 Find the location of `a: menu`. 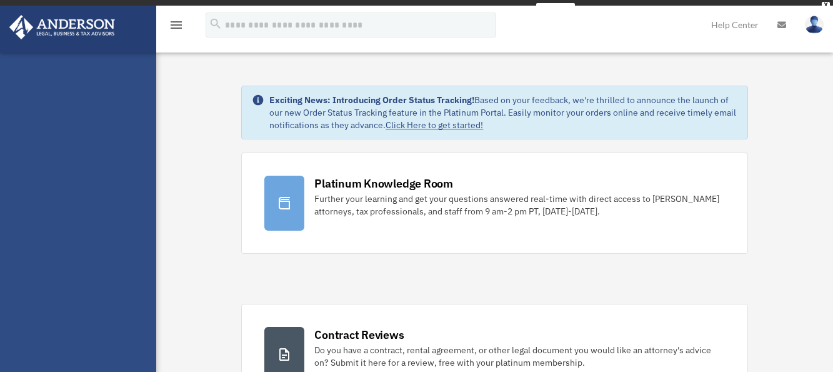

a: menu is located at coordinates (176, 27).